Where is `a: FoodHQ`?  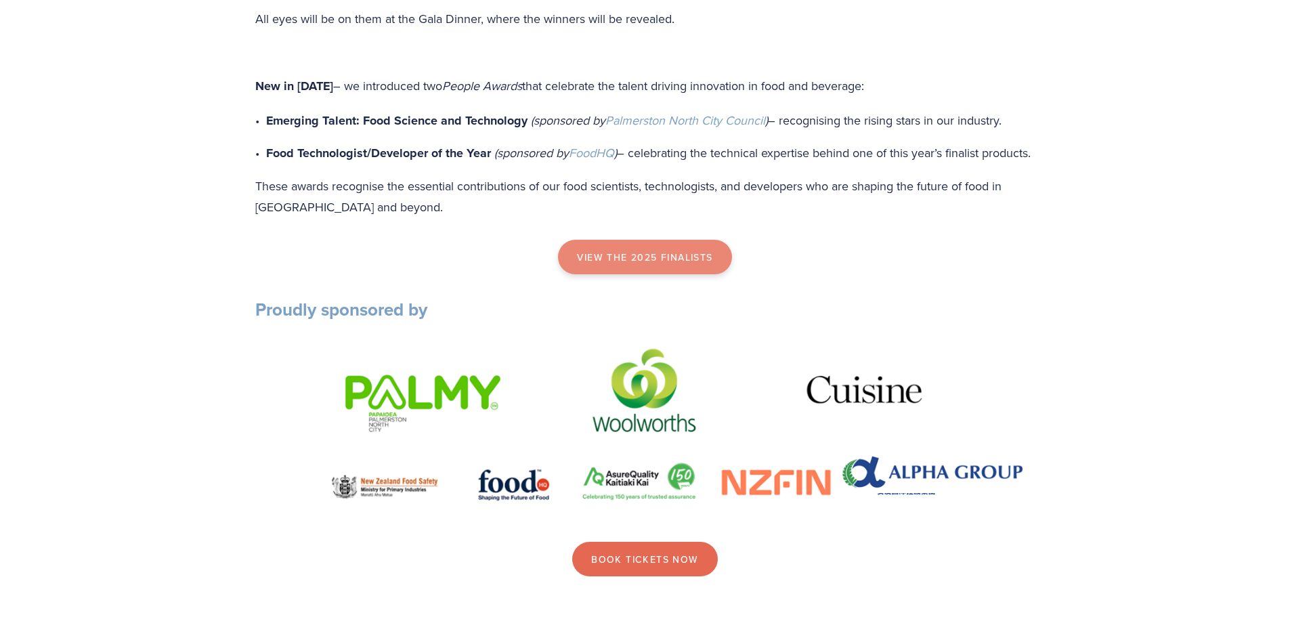
a: FoodHQ is located at coordinates (591, 152).